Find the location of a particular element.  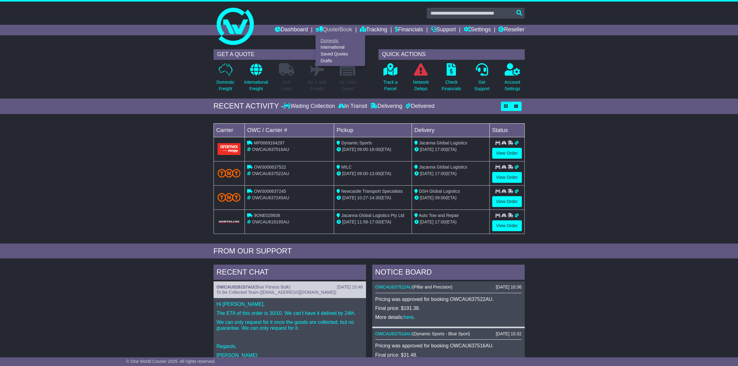

span: OWCAU637516AU is located at coordinates (271, 149).